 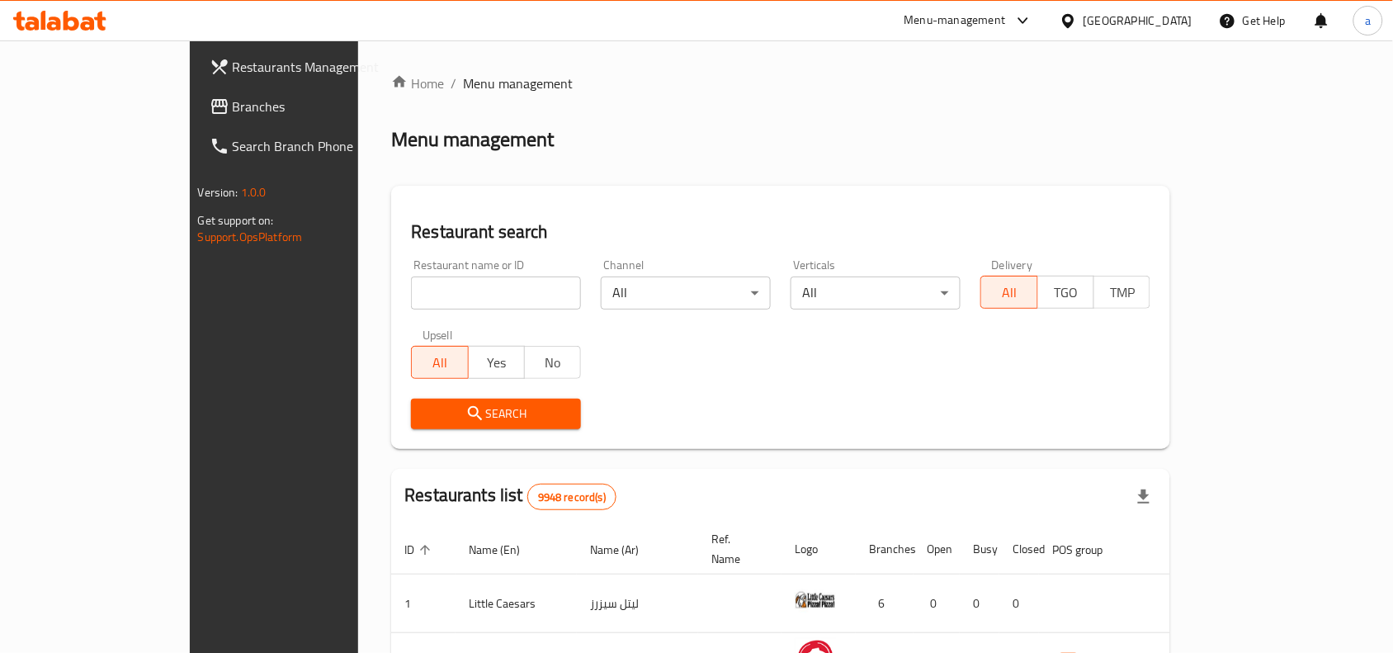 I want to click on span: Yes, so click(x=497, y=362).